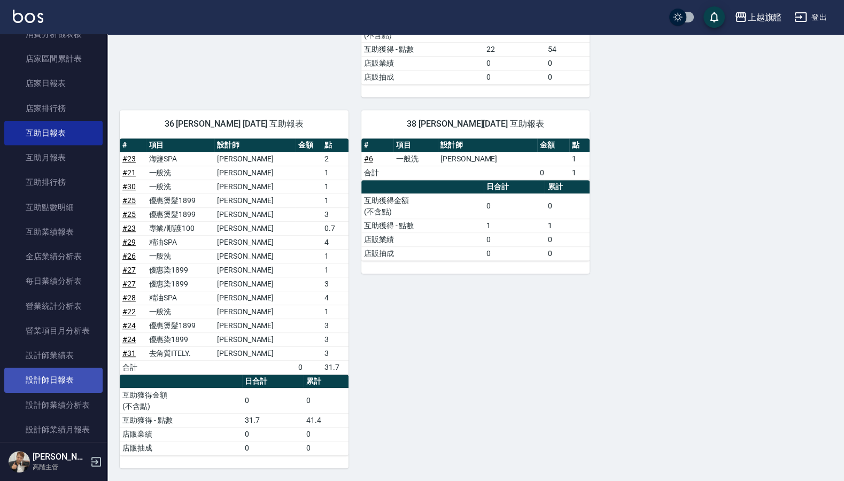 The image size is (844, 481). Describe the element at coordinates (53, 281) in the screenshot. I see `a: 每日業績分析表` at that location.